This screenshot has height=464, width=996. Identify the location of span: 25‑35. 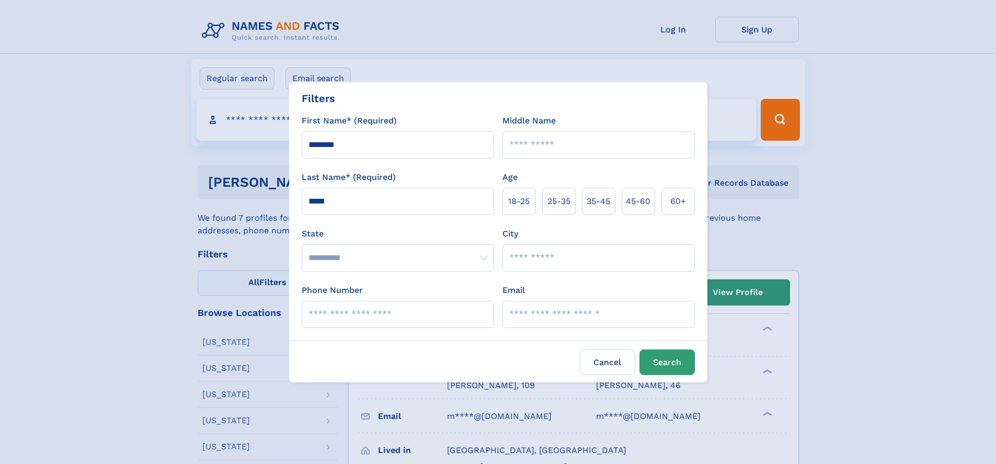
(559, 201).